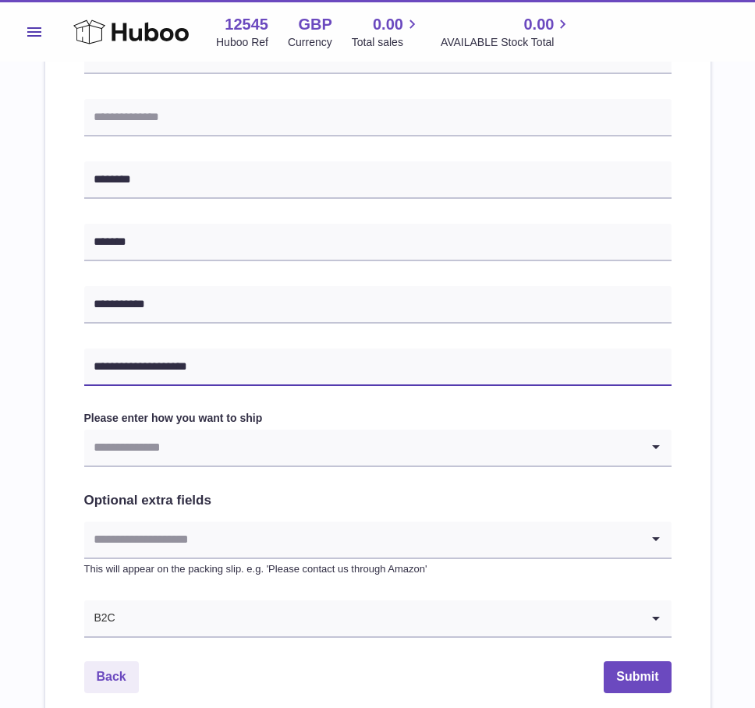 The height and width of the screenshot is (708, 755). I want to click on strong: GBP, so click(314, 24).